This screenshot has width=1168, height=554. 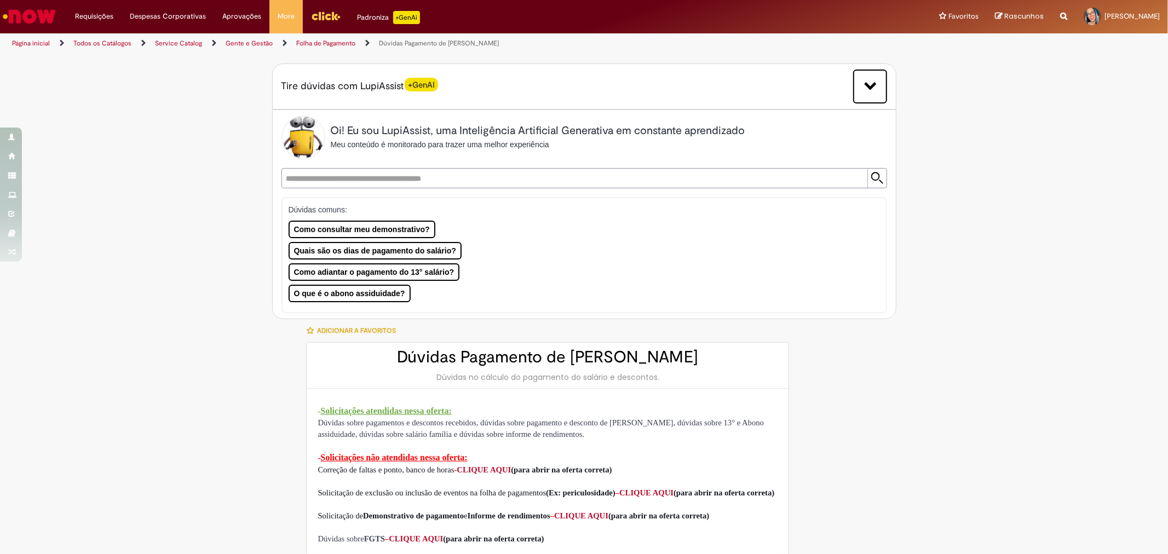 What do you see at coordinates (386, 411) in the screenshot?
I see `span: Solicitações atendidas nessa oferta:` at bounding box center [386, 411].